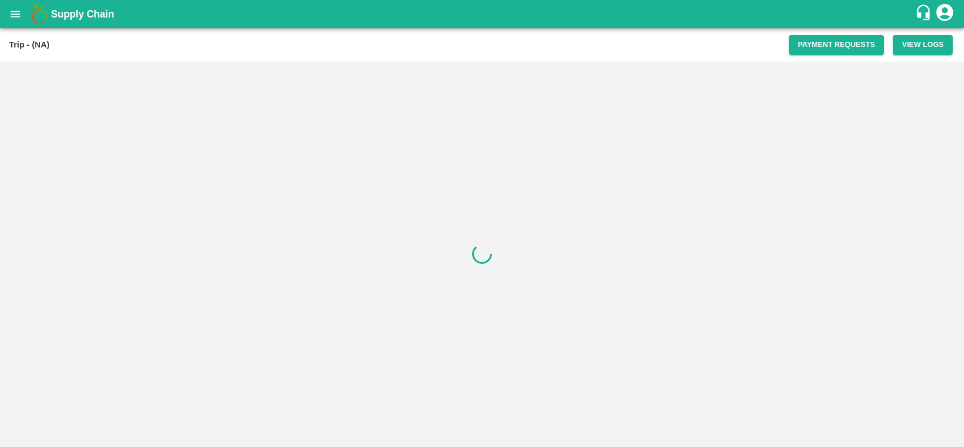 The height and width of the screenshot is (447, 964). Describe the element at coordinates (40, 14) in the screenshot. I see `img: logo` at that location.